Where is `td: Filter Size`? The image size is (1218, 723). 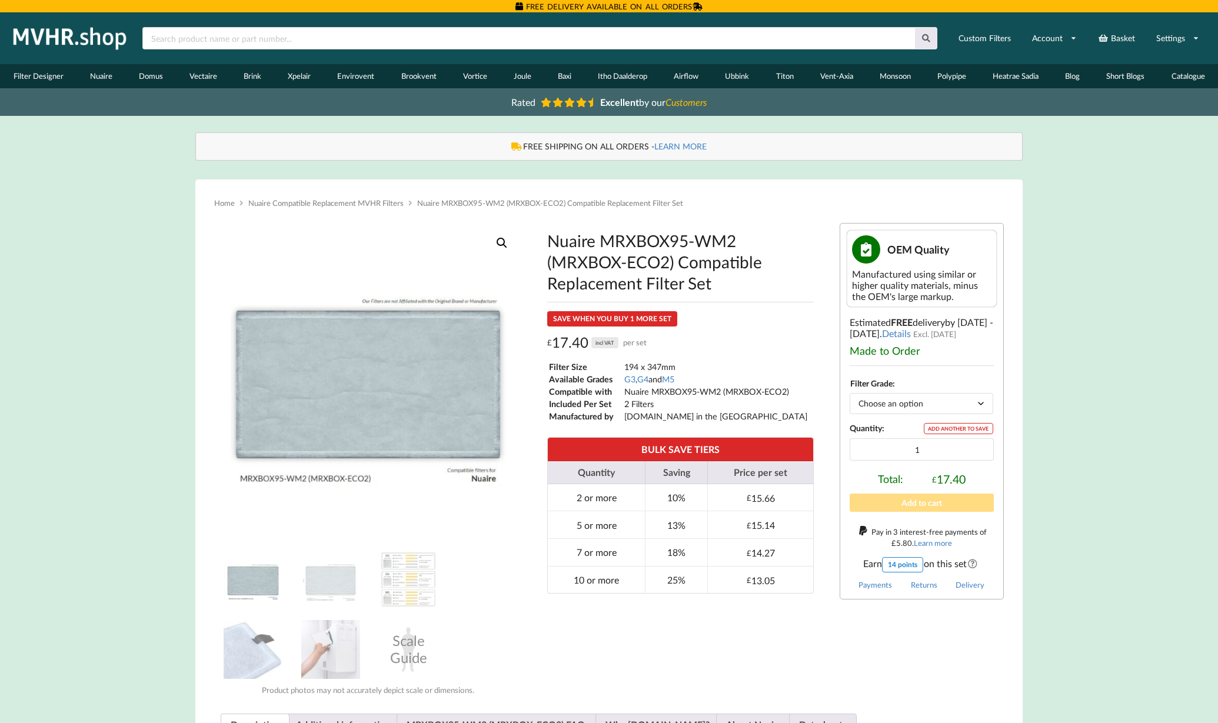
td: Filter Size is located at coordinates (585, 366).